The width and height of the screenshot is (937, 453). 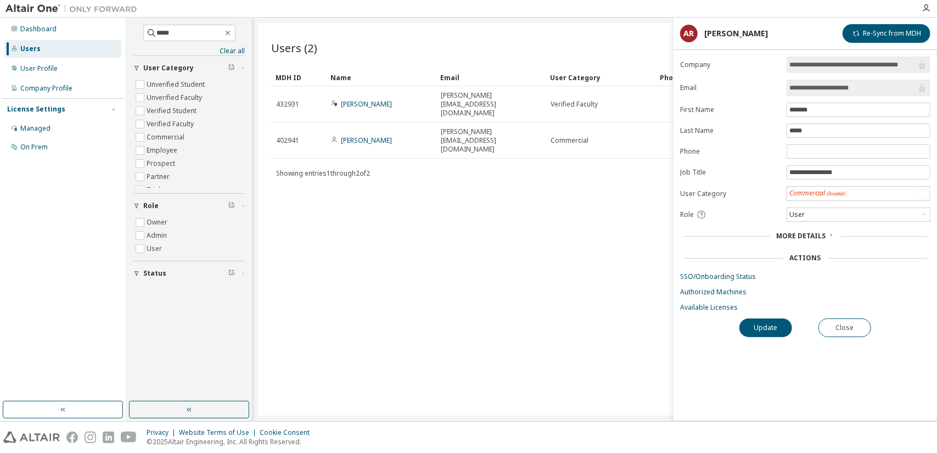 I want to click on label: Owner, so click(x=158, y=222).